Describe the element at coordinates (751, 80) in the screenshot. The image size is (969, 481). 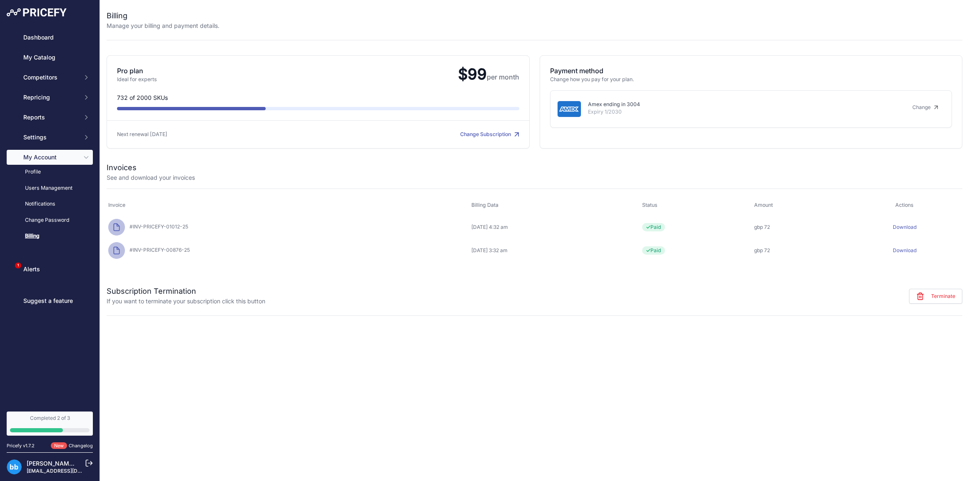
I see `p: Change how you pay for your plan.` at that location.